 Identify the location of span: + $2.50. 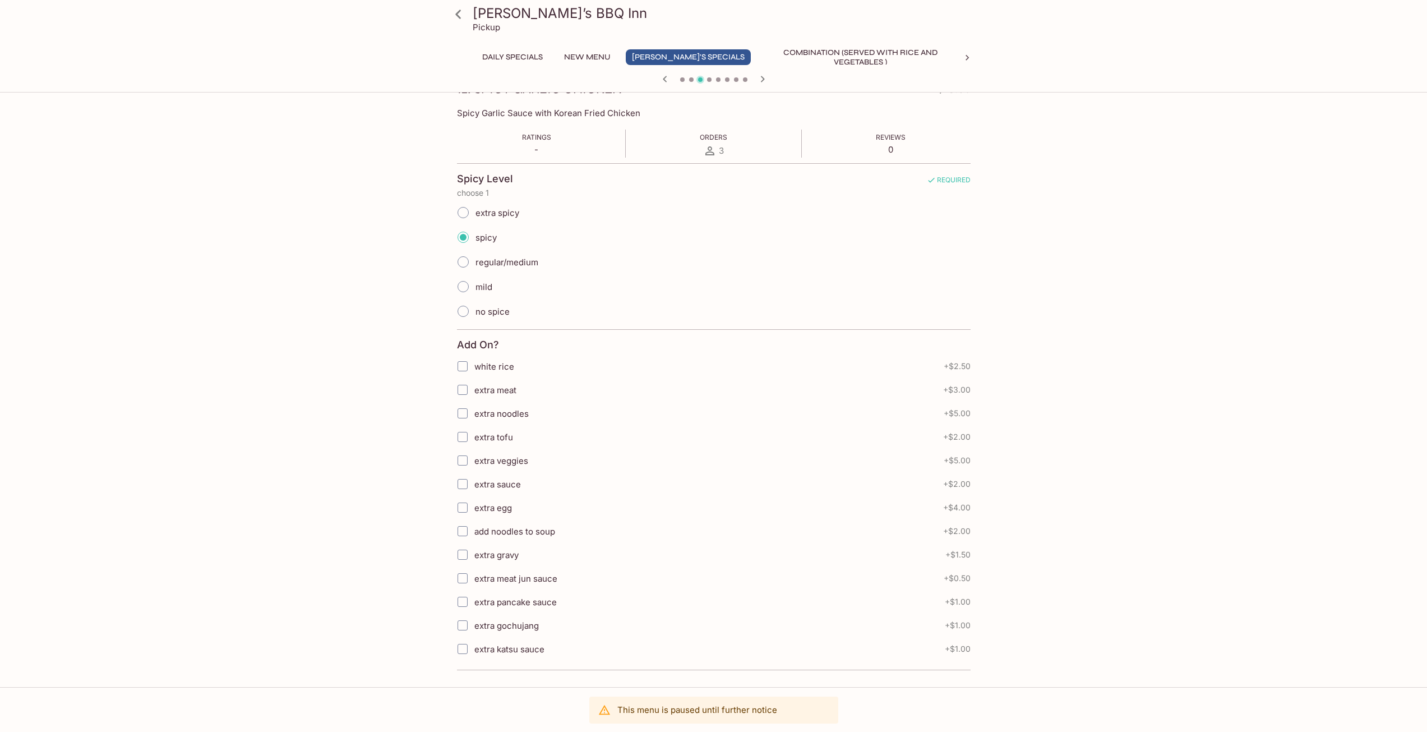
(957, 366).